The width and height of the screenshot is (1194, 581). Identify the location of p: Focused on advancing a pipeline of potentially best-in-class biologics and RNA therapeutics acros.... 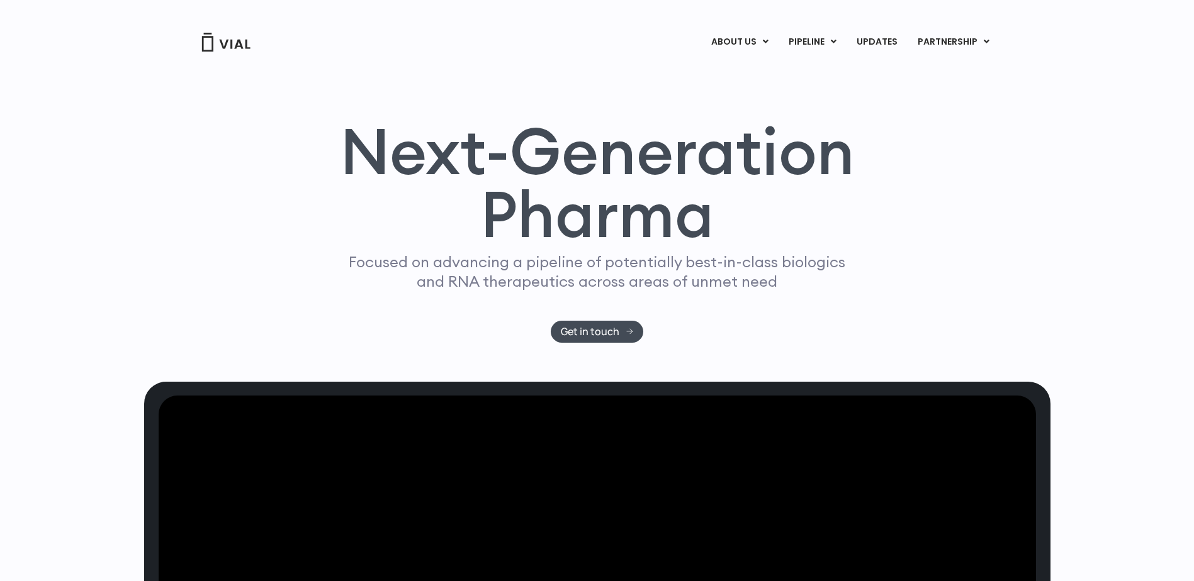
(597, 272).